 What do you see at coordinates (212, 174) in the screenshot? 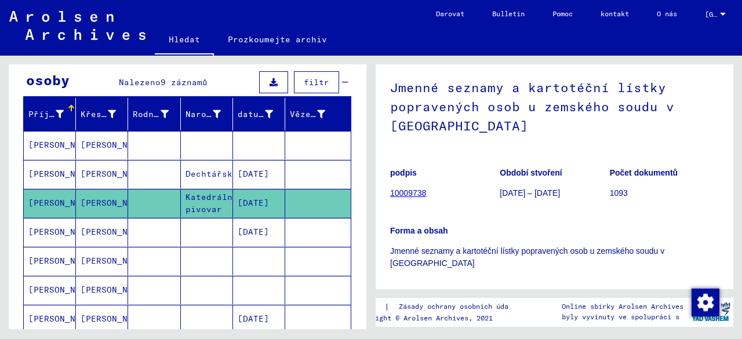
I see `font: Dechtářský` at bounding box center [212, 174].